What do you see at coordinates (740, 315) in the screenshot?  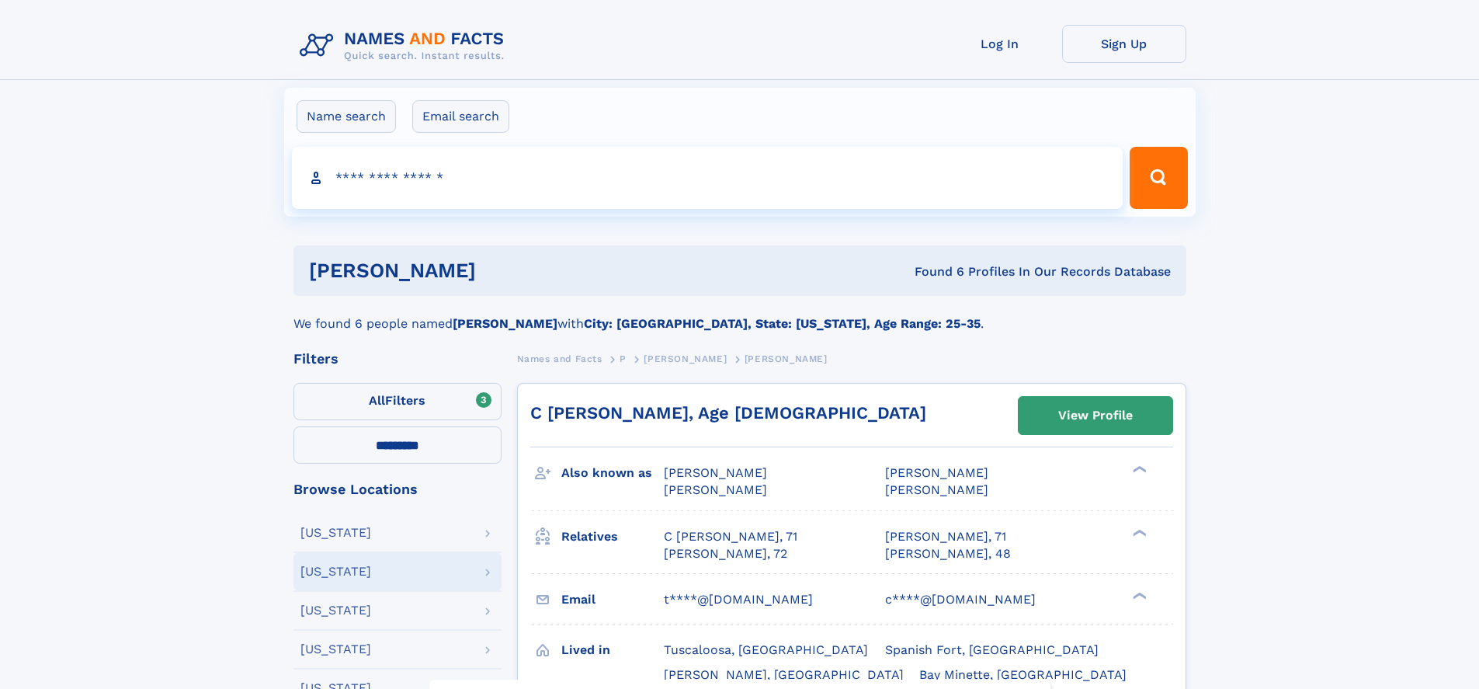 I see `div: We found 6 people named with .` at bounding box center [740, 315].